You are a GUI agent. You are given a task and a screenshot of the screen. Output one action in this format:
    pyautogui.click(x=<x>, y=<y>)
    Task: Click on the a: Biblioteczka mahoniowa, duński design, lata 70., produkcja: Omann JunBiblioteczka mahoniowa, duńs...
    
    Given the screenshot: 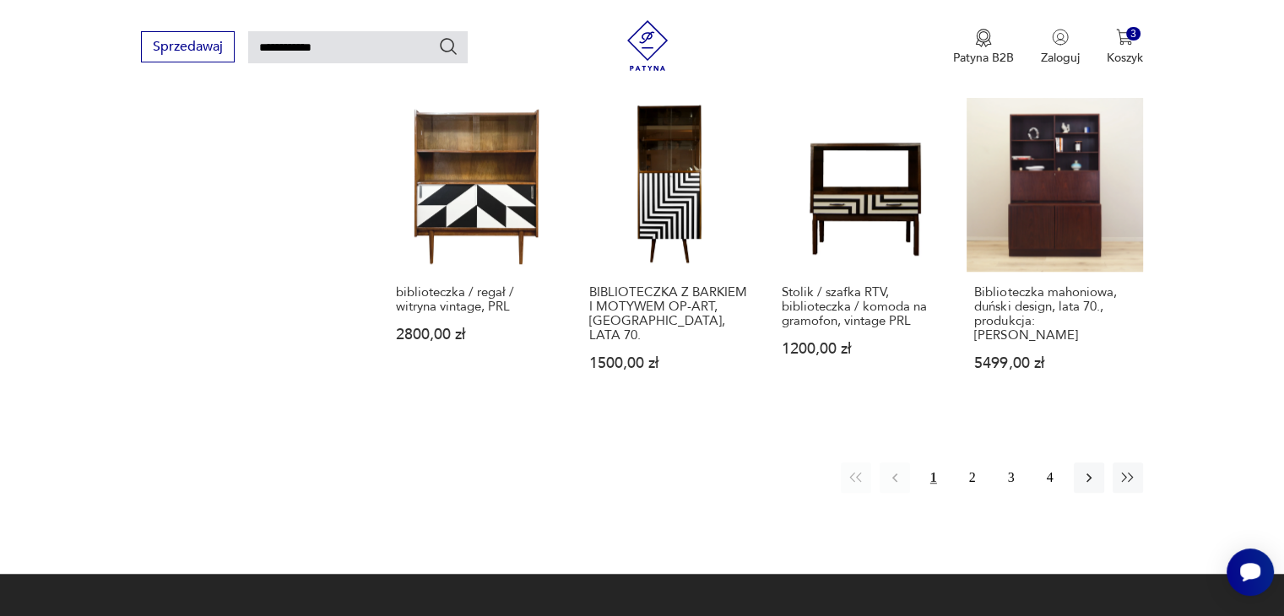 What is the action you would take?
    pyautogui.click(x=1055, y=250)
    